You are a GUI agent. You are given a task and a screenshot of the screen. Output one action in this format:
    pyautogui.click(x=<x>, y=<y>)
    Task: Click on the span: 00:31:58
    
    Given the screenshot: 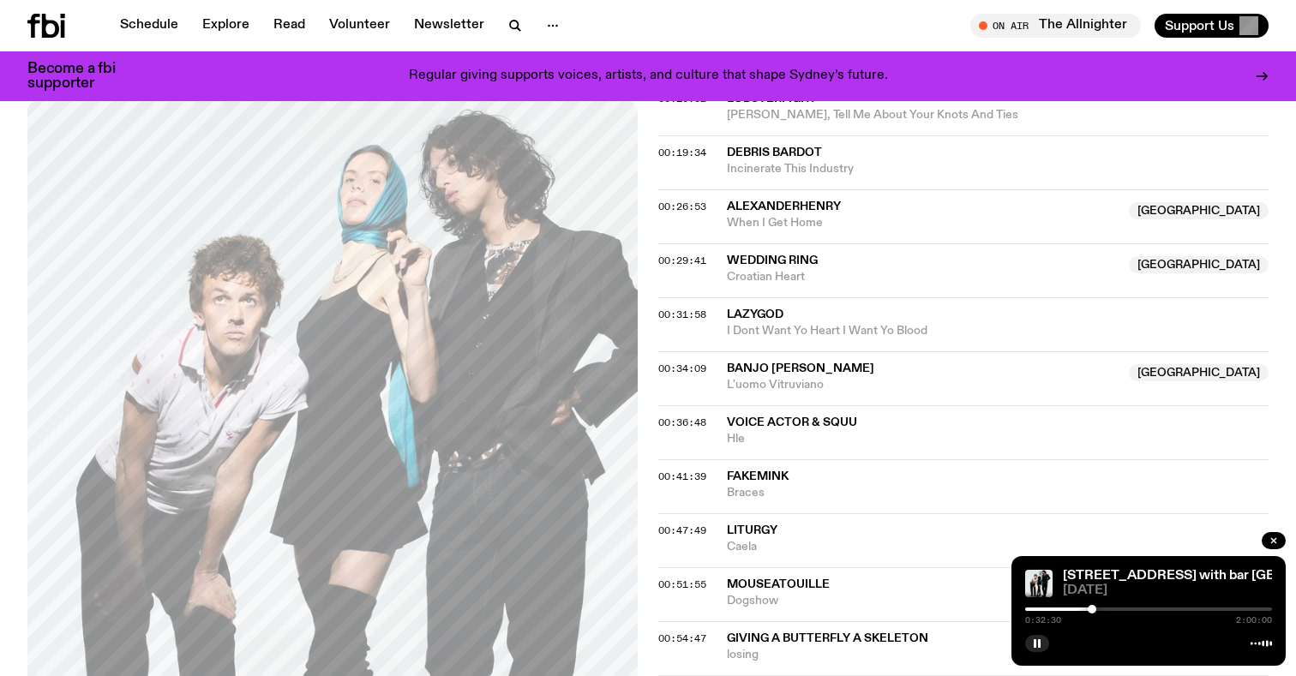 What is the action you would take?
    pyautogui.click(x=682, y=315)
    